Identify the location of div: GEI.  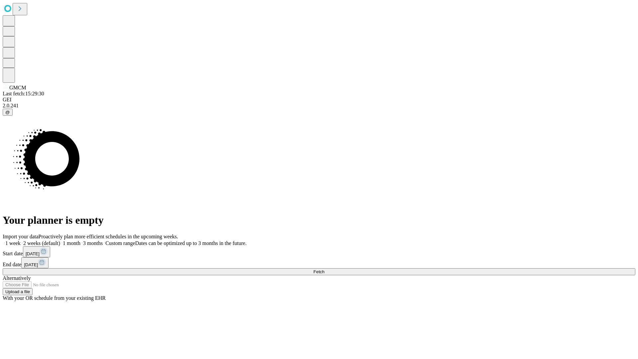
(319, 100).